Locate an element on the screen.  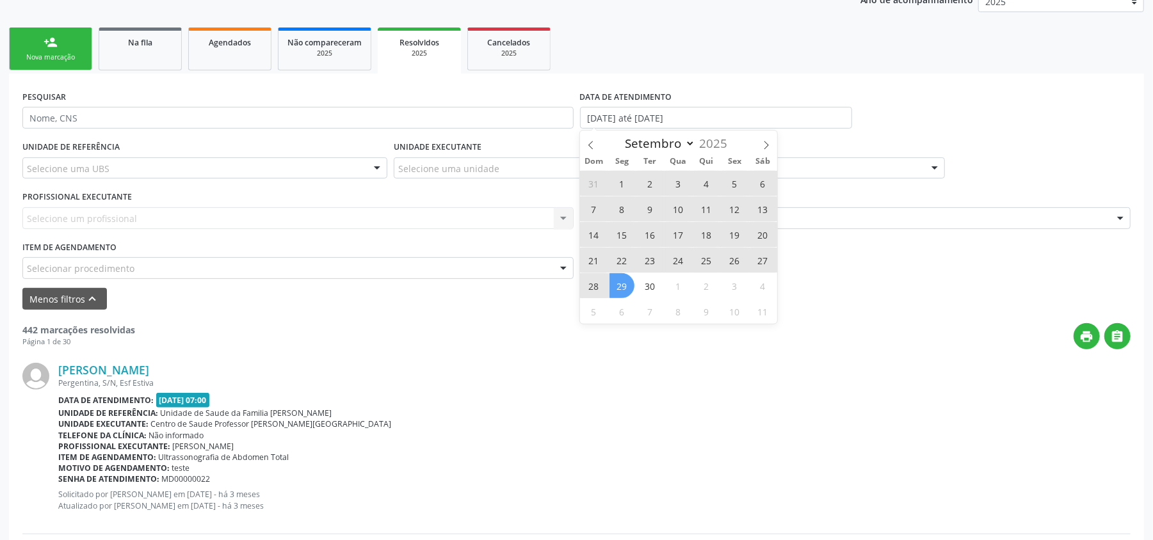
input: Nome, CNS is located at coordinates (298, 118).